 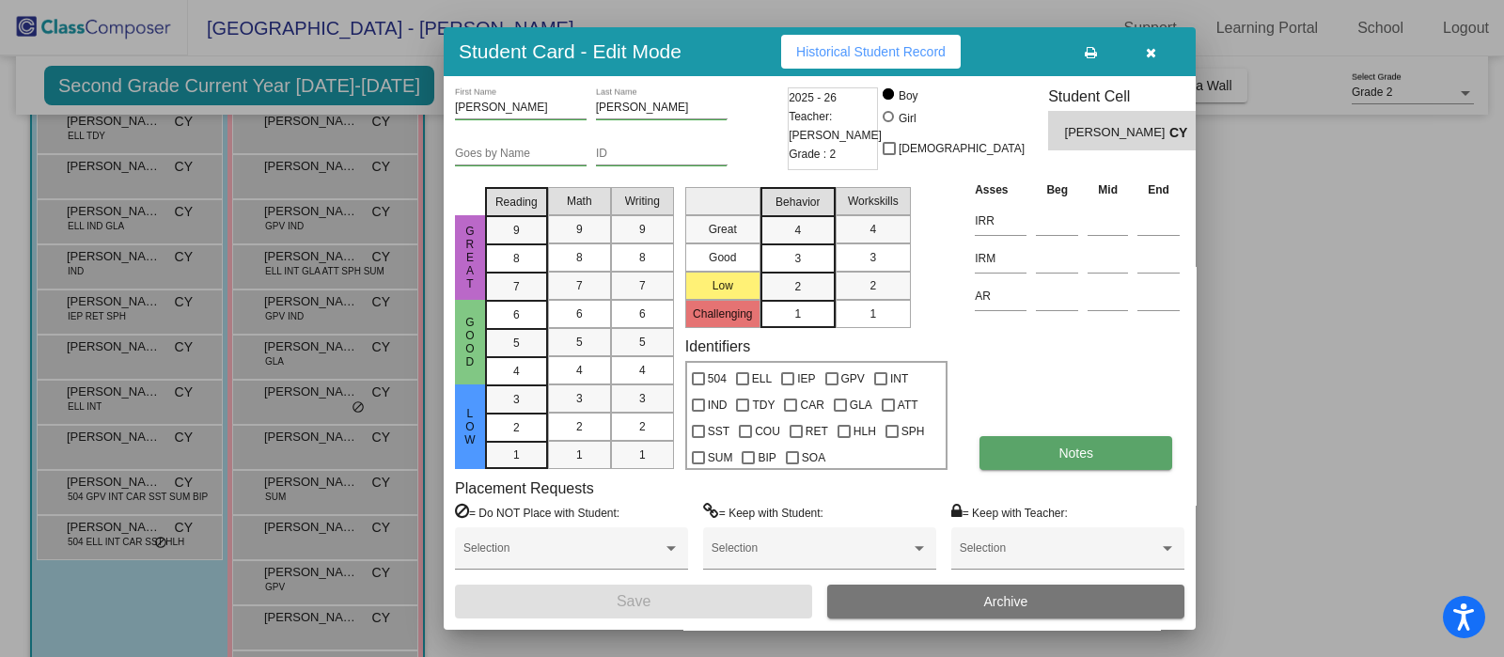 What do you see at coordinates (1006, 602) in the screenshot?
I see `span: Archive` at bounding box center [1006, 602].